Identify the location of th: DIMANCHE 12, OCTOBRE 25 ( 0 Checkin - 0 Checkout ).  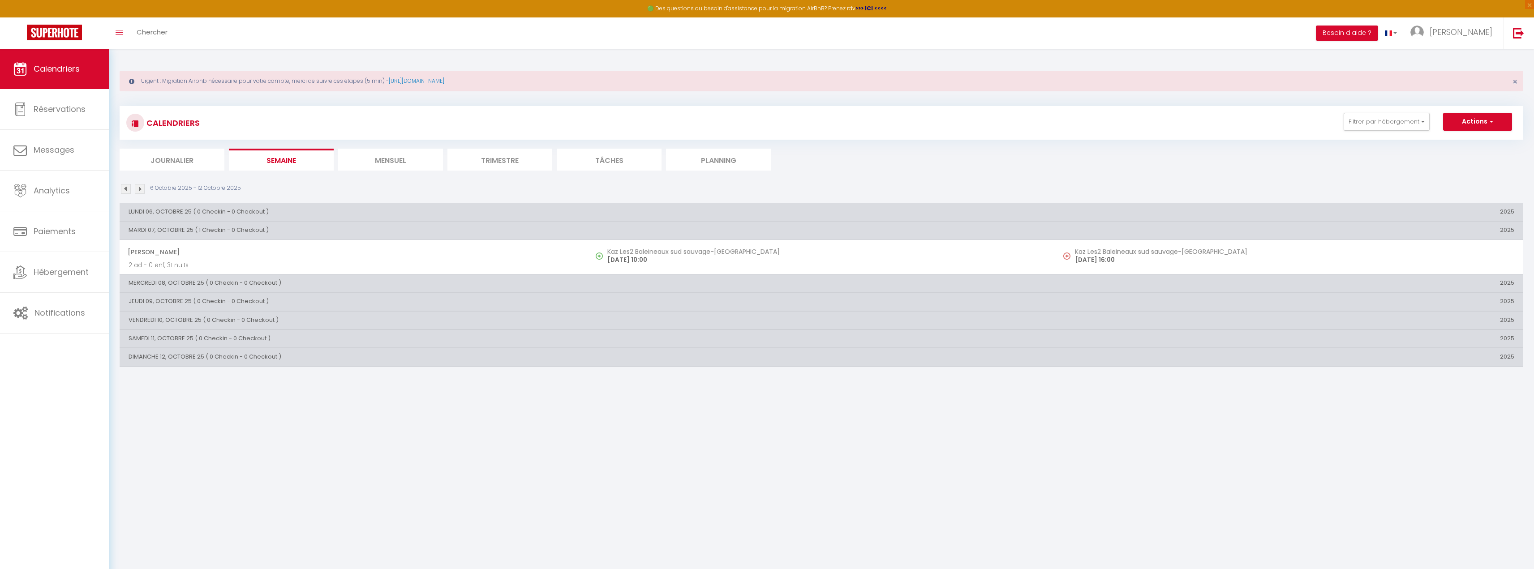
(587, 357).